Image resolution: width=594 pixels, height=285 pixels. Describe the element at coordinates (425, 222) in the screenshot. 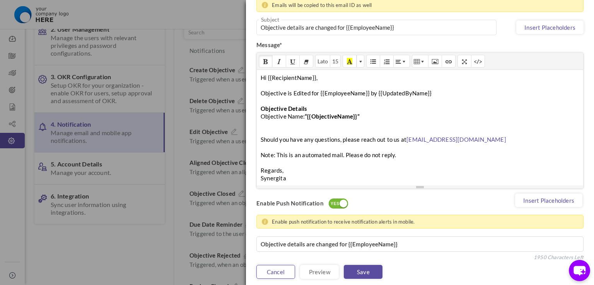

I see `p: Enable push notification to receive notification alerts in mobile.` at that location.